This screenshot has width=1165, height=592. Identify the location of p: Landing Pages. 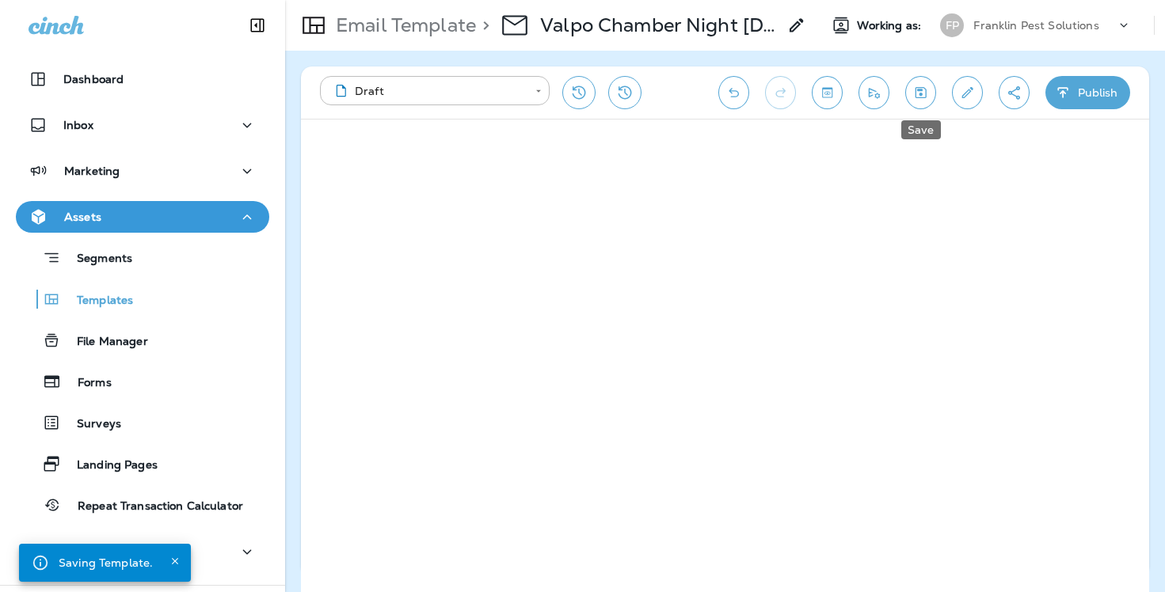
(109, 466).